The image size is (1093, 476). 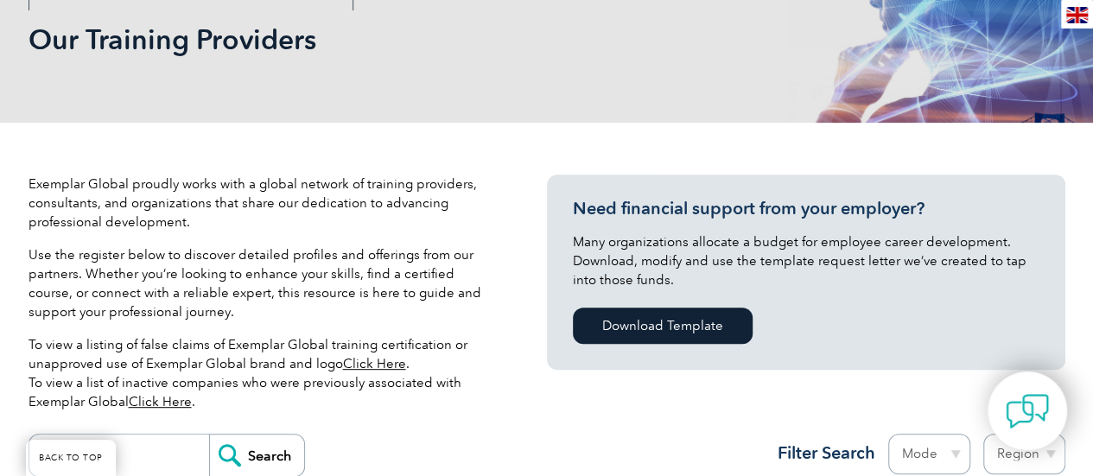 I want to click on img: contact-chat.png, so click(x=1028, y=411).